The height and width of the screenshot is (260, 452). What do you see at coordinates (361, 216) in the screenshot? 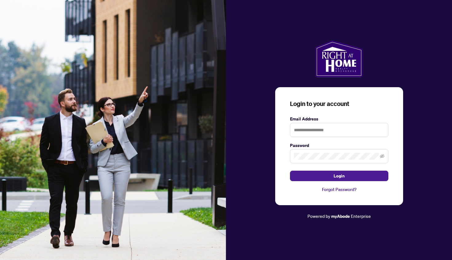
I see `span: Enterprise` at bounding box center [361, 216].